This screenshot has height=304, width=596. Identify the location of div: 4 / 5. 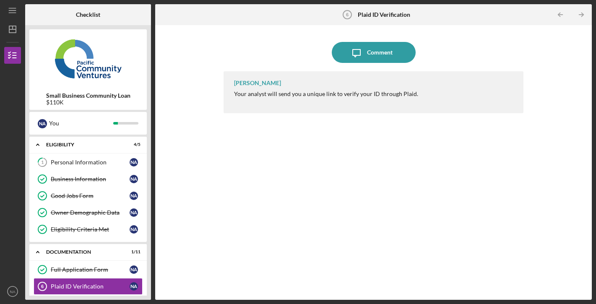
(133, 145).